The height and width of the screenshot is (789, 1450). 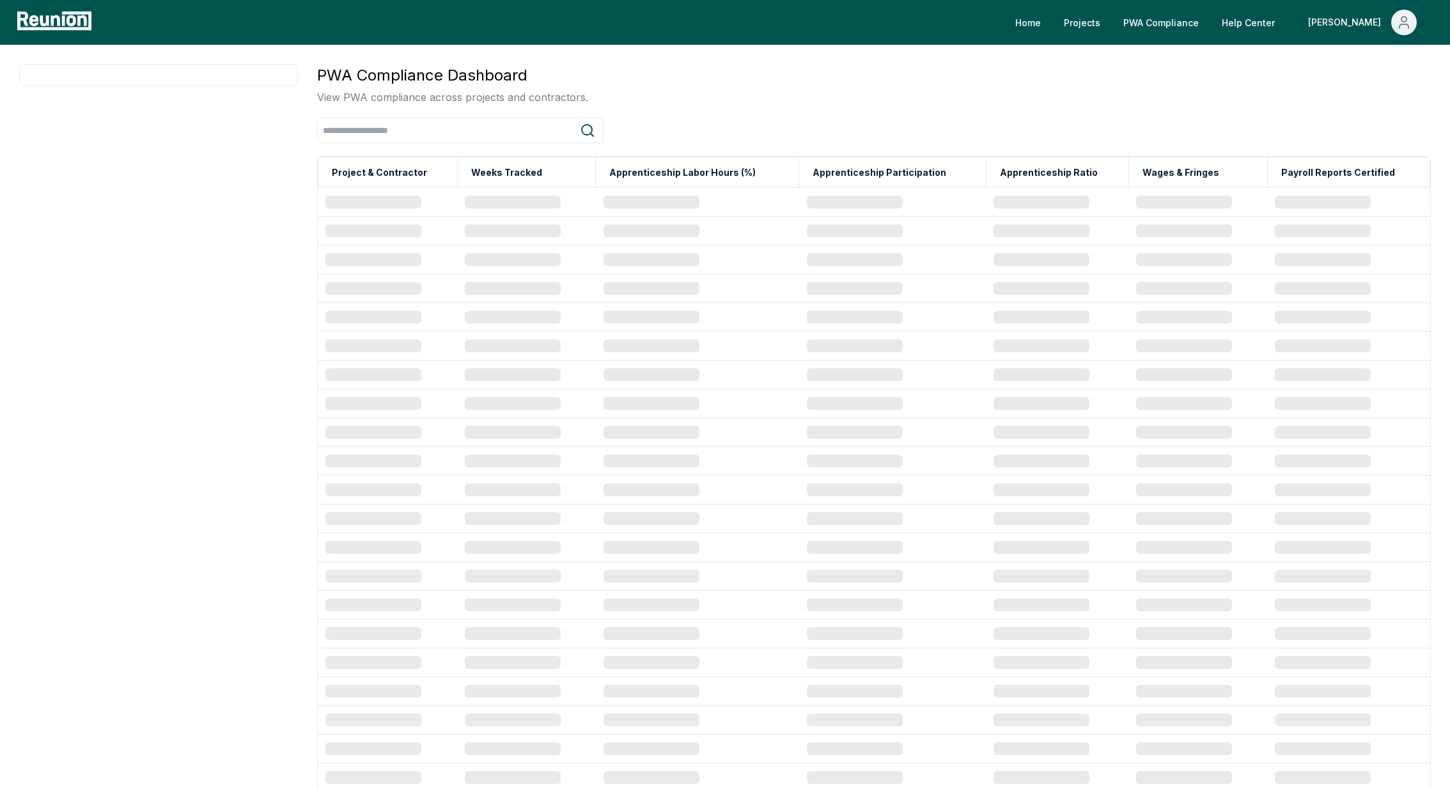 I want to click on nav: Main, so click(x=1221, y=22).